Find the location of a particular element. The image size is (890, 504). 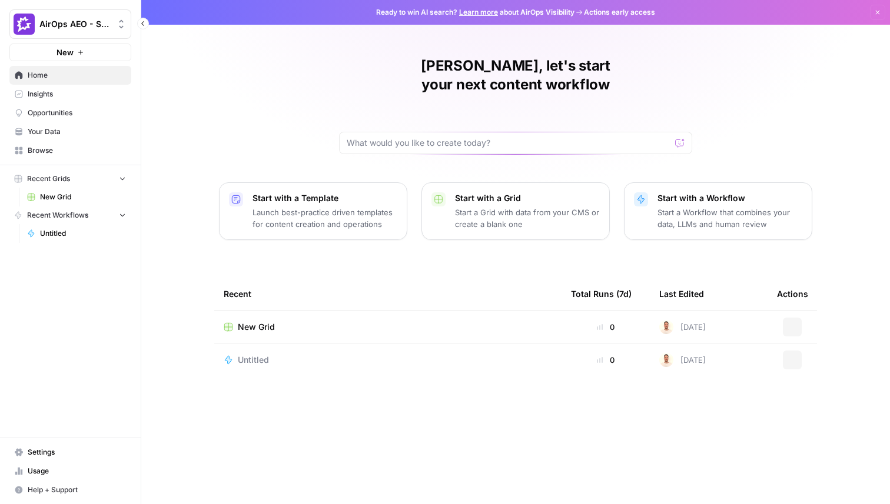

button: Recent Grids is located at coordinates (70, 179).